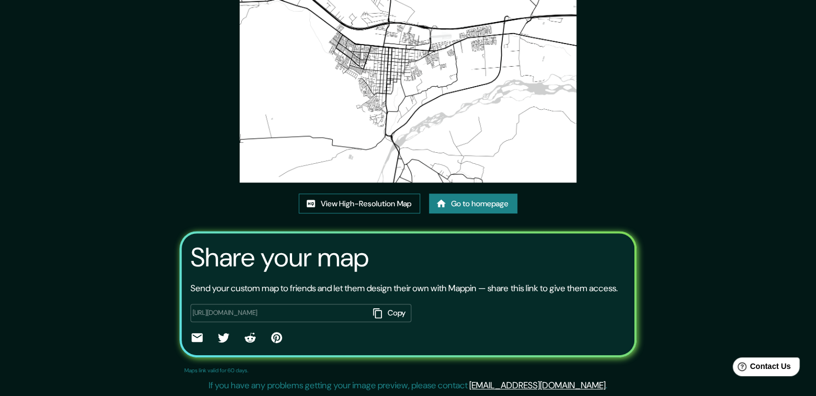 This screenshot has width=816, height=396. What do you see at coordinates (279, 258) in the screenshot?
I see `h3: Share your map` at bounding box center [279, 258].